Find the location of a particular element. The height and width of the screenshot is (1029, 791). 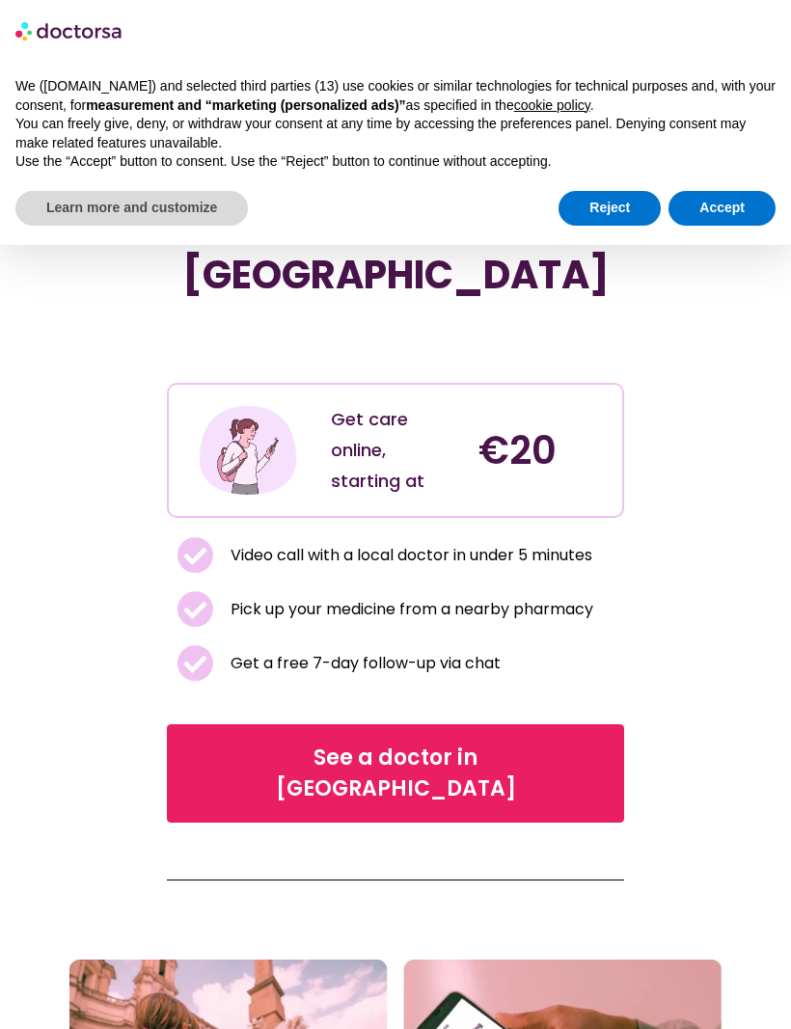

strong: measurement and “marketing (personalized ads)” is located at coordinates (245, 105).